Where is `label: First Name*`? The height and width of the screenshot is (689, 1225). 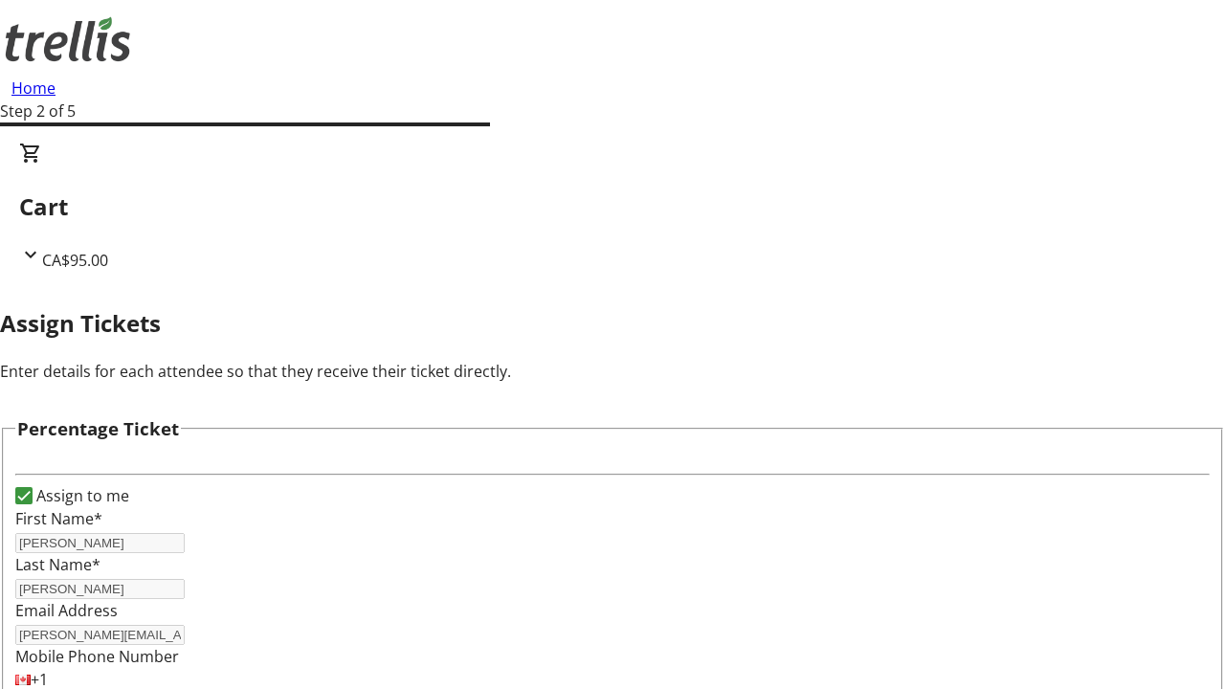
label: First Name* is located at coordinates (58, 519).